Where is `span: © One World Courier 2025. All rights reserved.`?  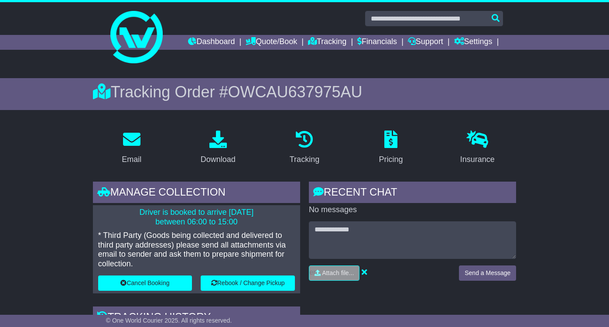
span: © One World Courier 2025. All rights reserved. is located at coordinates (169, 320).